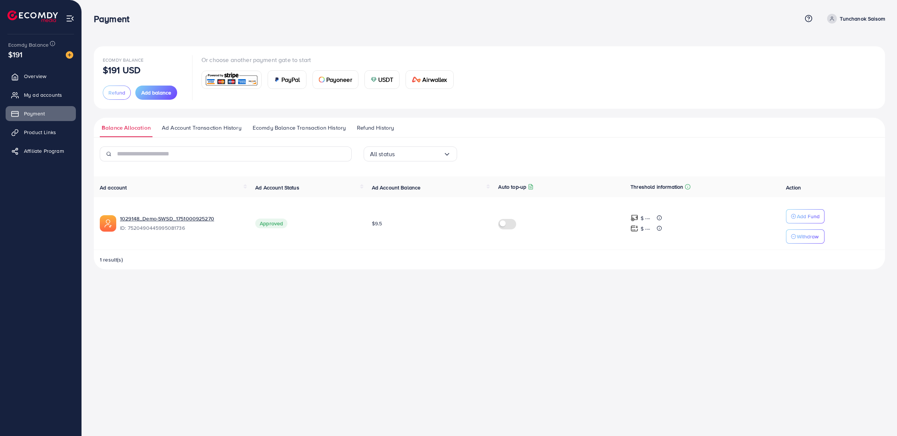  Describe the element at coordinates (114, 19) in the screenshot. I see `h3: Payment` at that location.